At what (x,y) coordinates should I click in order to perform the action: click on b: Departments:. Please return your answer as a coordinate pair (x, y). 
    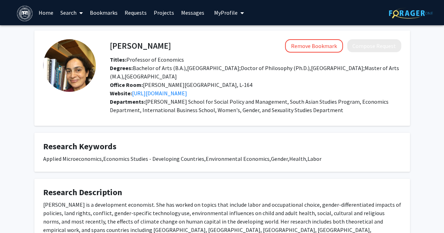
    Looking at the image, I should click on (127, 102).